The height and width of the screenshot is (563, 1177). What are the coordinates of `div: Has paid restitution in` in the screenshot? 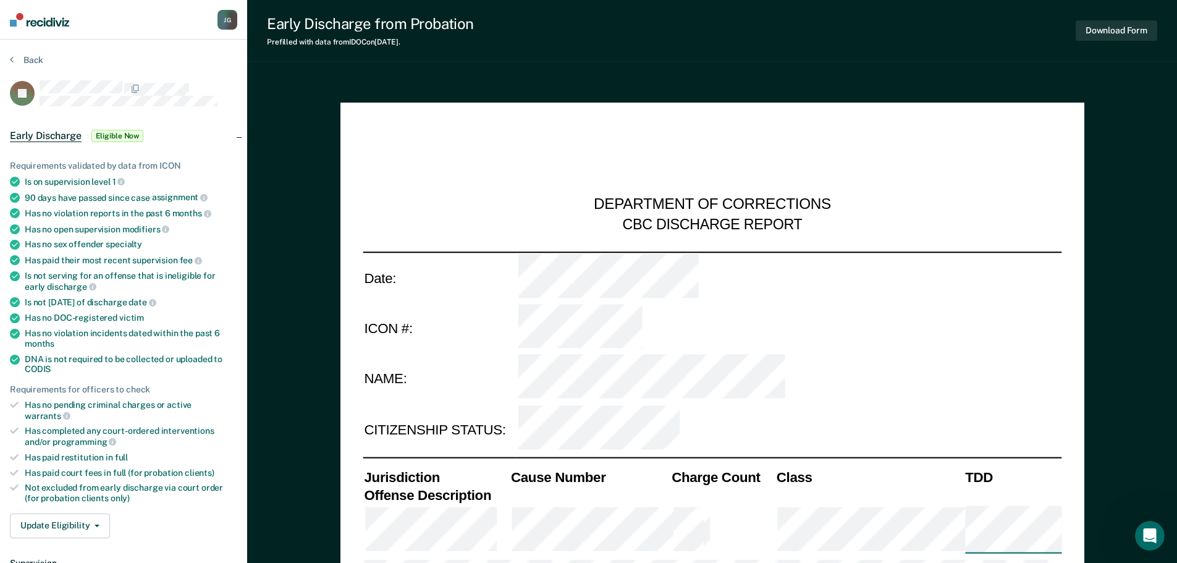 It's located at (131, 457).